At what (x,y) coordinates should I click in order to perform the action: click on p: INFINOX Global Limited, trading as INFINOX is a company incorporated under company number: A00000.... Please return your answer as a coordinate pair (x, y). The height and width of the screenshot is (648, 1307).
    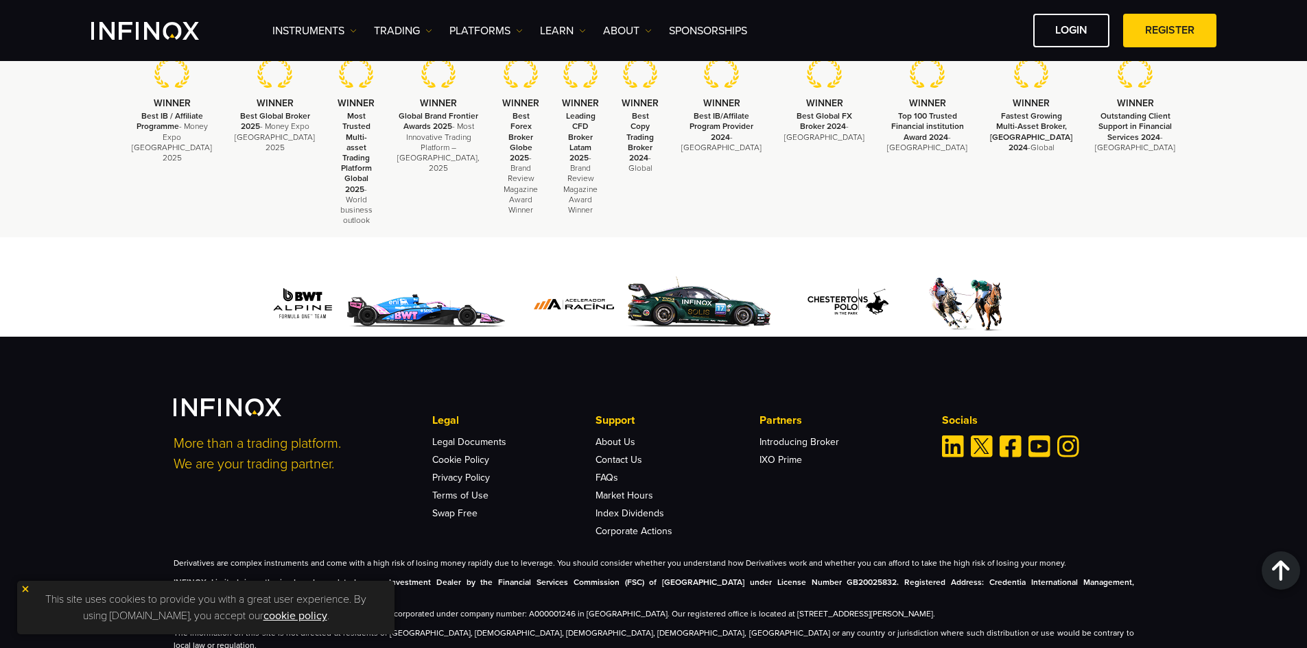
    Looking at the image, I should click on (654, 614).